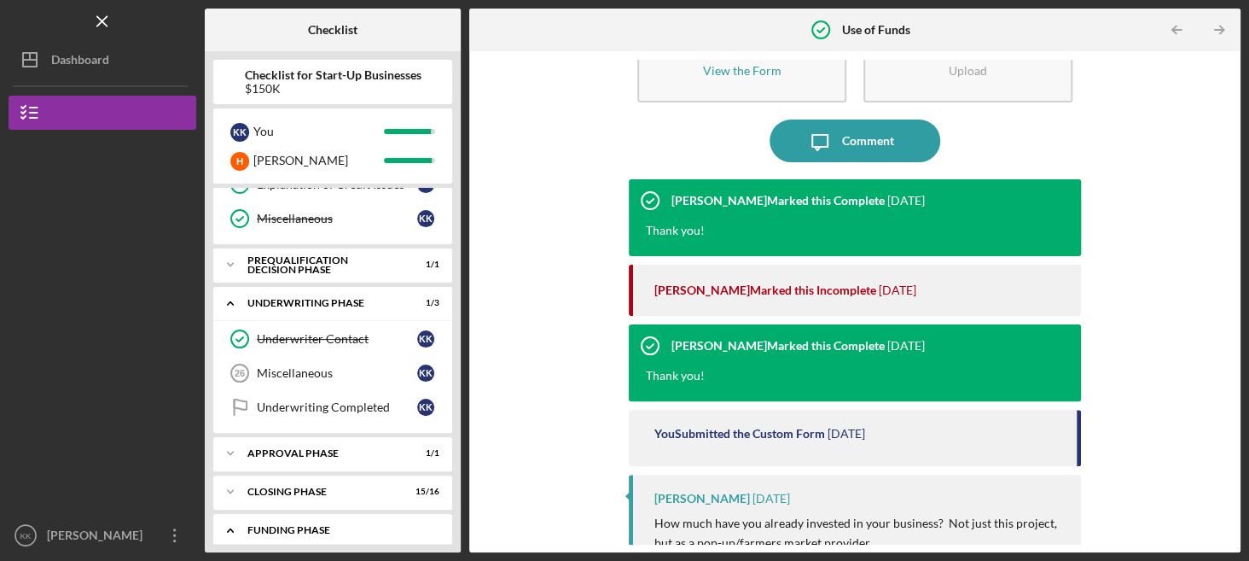 The height and width of the screenshot is (561, 1249). I want to click on div: Underwriter Contact, so click(337, 339).